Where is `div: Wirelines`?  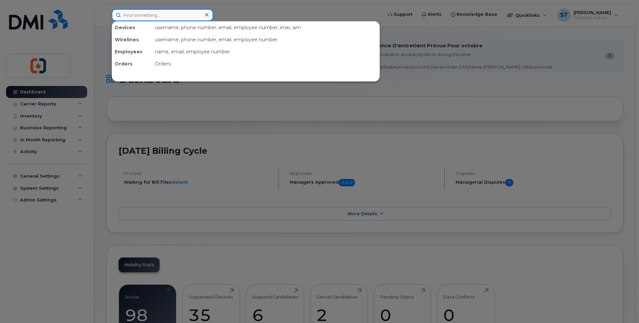
div: Wirelines is located at coordinates (132, 40).